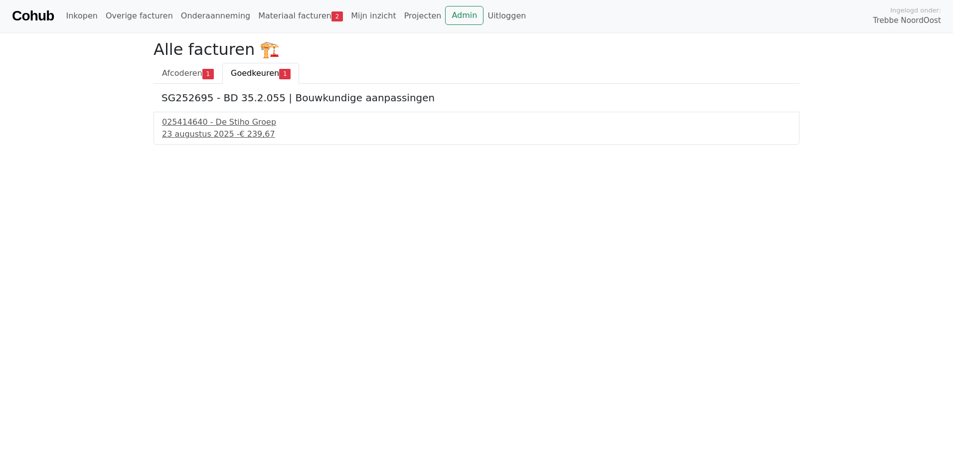 The width and height of the screenshot is (953, 461). I want to click on a: Cohub, so click(33, 16).